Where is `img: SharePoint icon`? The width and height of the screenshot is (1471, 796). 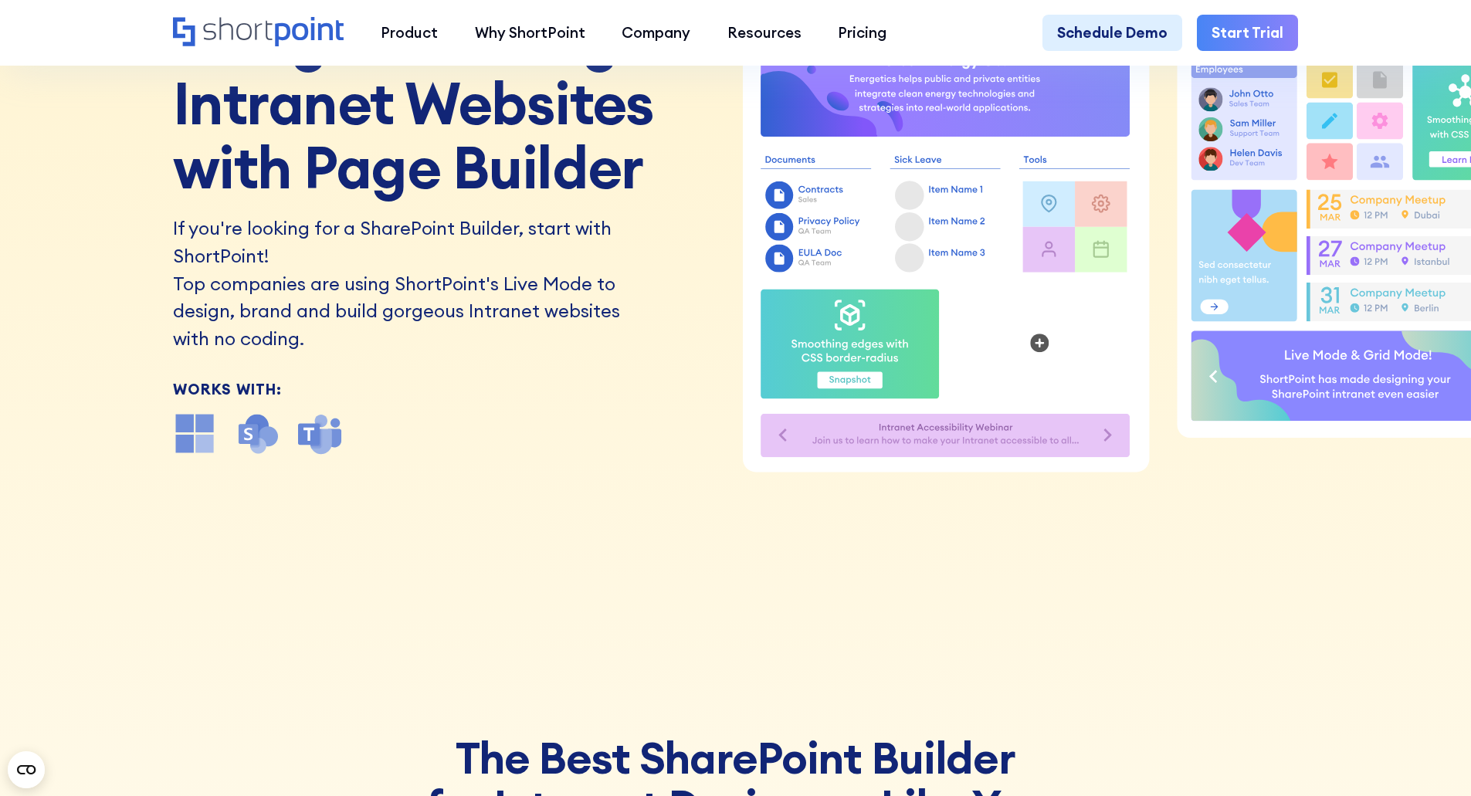 img: SharePoint icon is located at coordinates (257, 433).